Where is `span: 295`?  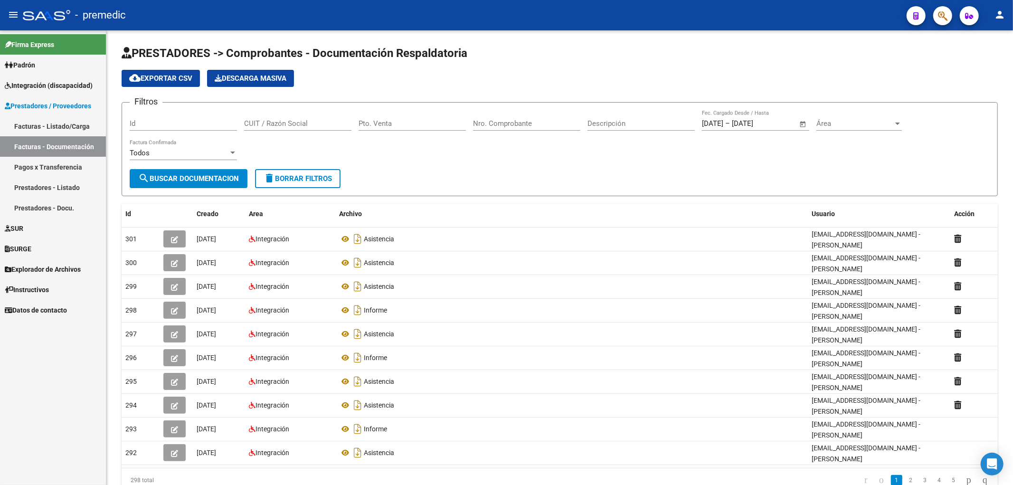
span: 295 is located at coordinates (131, 381).